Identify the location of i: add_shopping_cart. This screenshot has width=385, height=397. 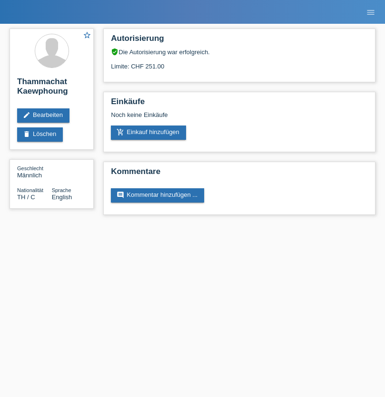
(120, 132).